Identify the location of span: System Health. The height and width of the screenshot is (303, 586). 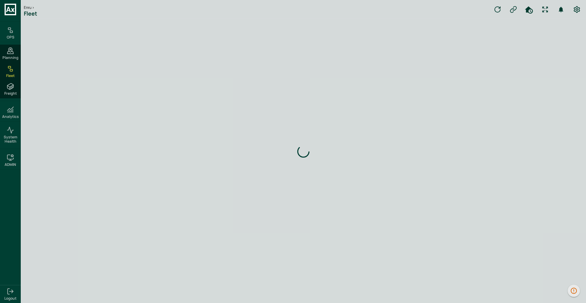
(10, 139).